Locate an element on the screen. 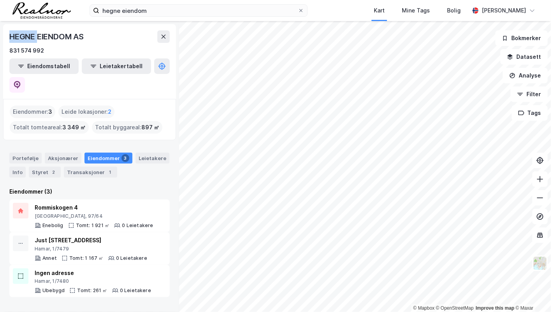 The width and height of the screenshot is (551, 312). span: 897 ㎡ is located at coordinates (150, 127).